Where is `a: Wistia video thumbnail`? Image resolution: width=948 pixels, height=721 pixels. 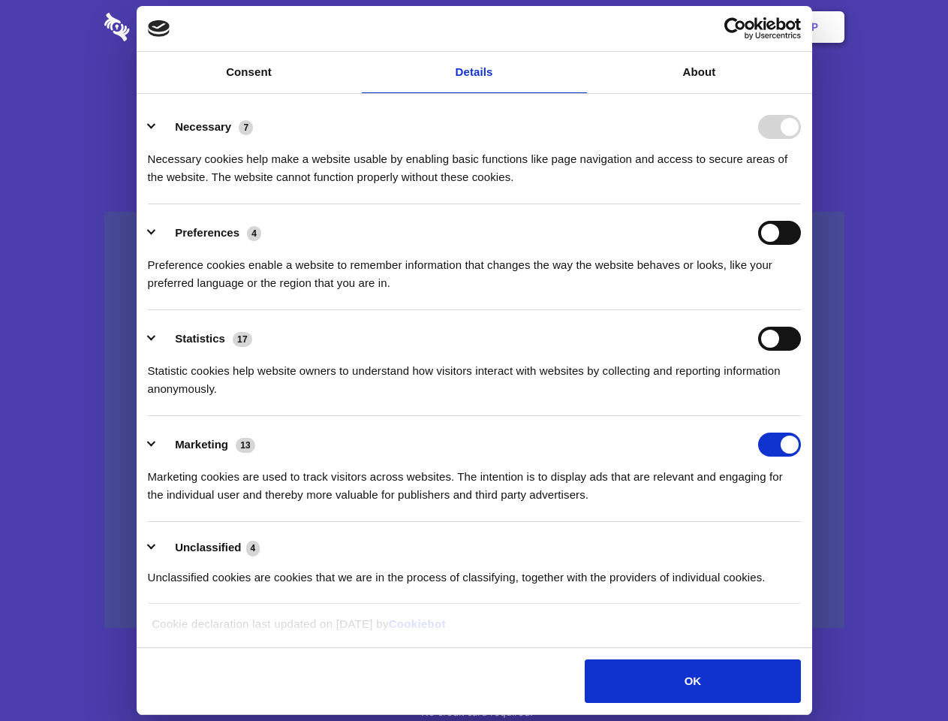 a: Wistia video thumbnail is located at coordinates (474, 420).